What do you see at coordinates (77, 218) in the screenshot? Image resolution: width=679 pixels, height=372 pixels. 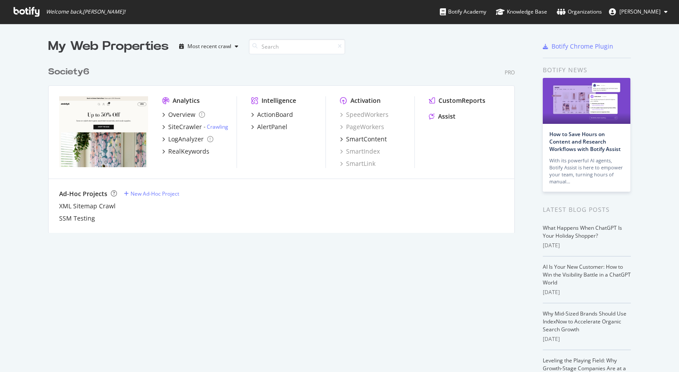 I see `a: SSM Testing` at bounding box center [77, 218].